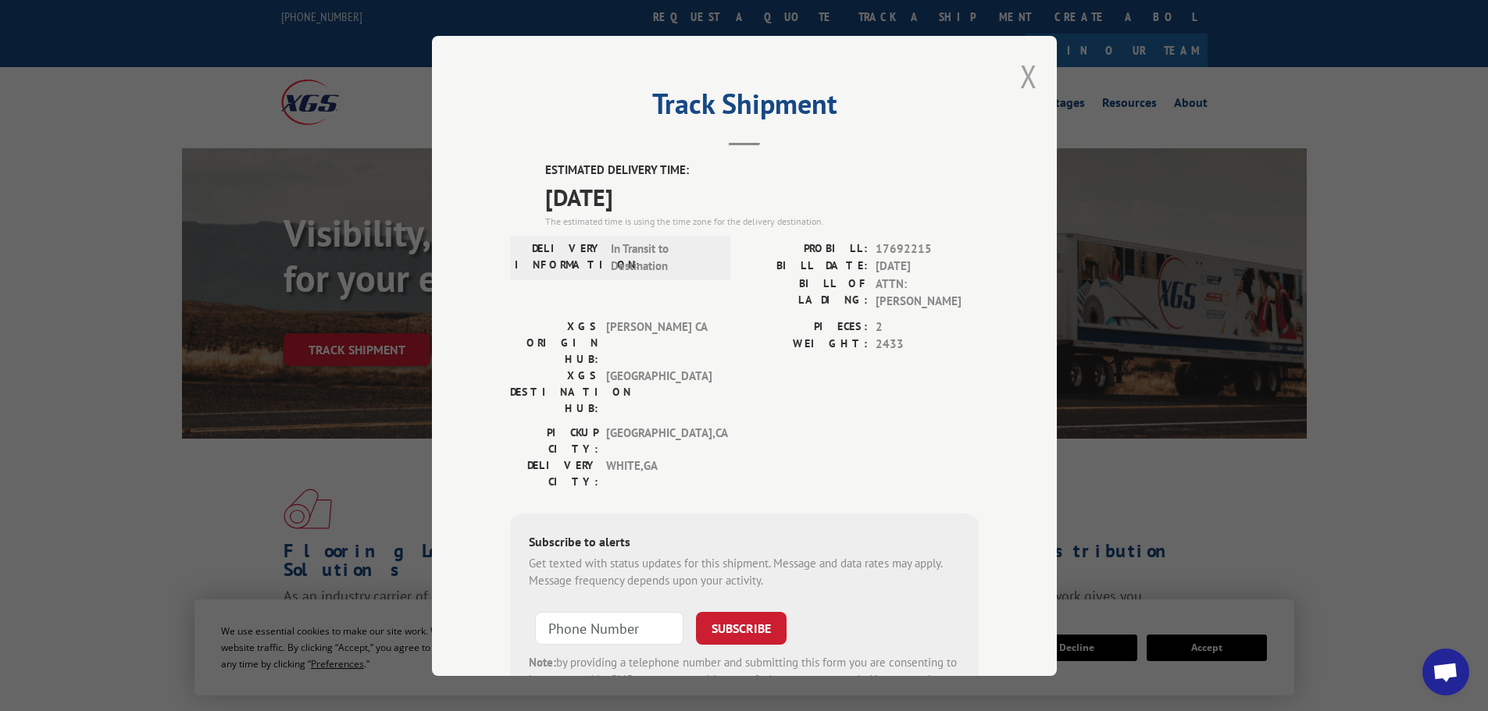  I want to click on span: WHITE , GA, so click(658, 473).